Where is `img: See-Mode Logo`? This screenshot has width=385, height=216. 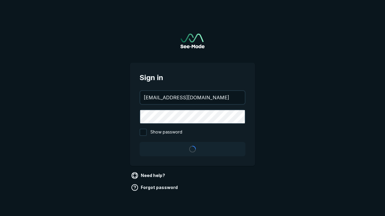 img: See-Mode Logo is located at coordinates (192, 41).